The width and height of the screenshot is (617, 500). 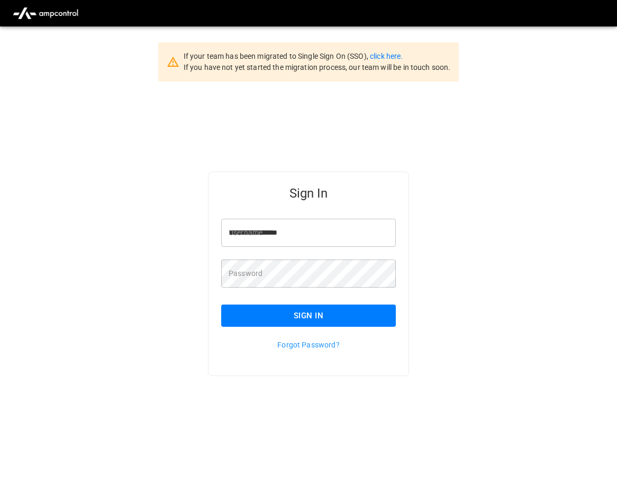 What do you see at coordinates (387, 56) in the screenshot?
I see `a: click here.` at bounding box center [387, 56].